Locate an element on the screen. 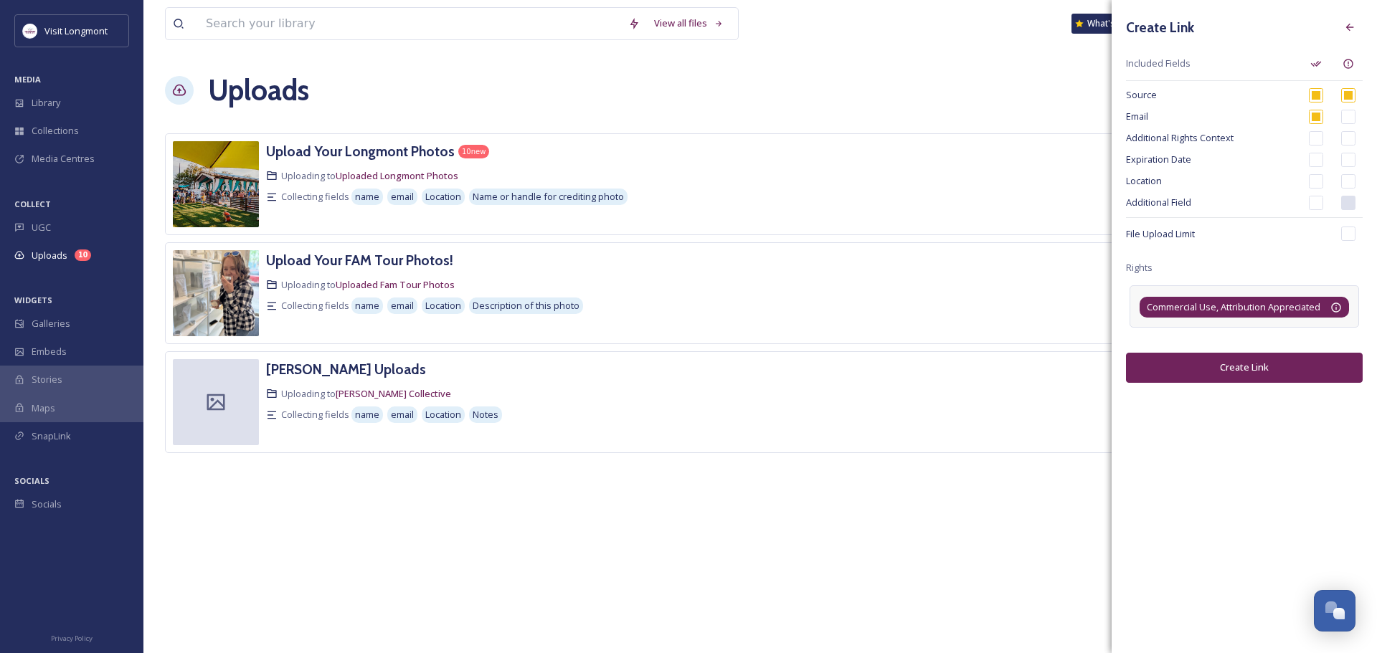  img: 86268827-f4bc-4792-8f80-92d70fa36a95.jpg is located at coordinates (216, 293).